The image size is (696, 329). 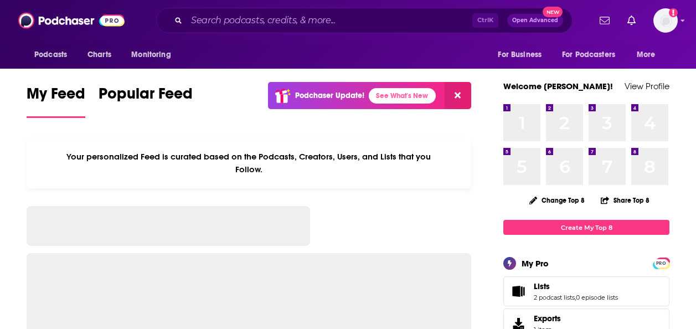 I want to click on button: Share Top 8, so click(x=625, y=200).